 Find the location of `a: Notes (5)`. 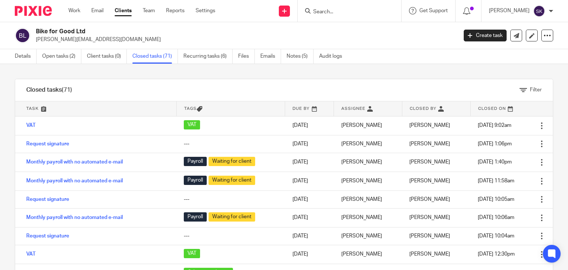

a: Notes (5) is located at coordinates (300, 56).